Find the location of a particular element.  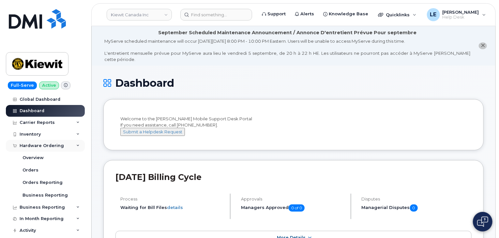

a: Submit a Helpdesk Request is located at coordinates (153, 132).